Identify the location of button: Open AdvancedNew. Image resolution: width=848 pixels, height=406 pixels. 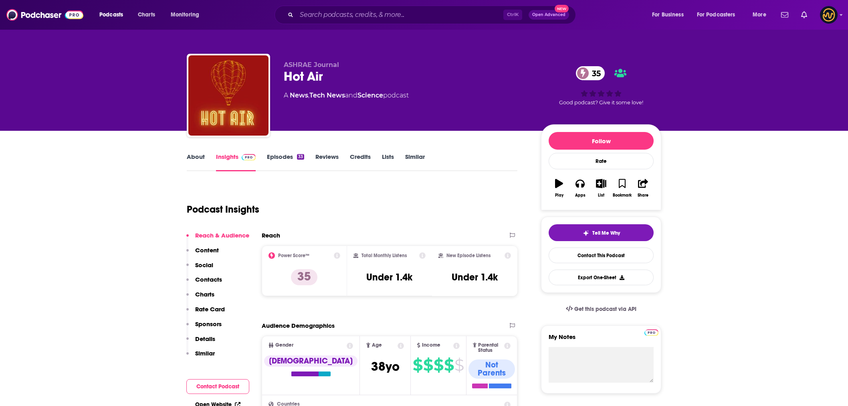
(549, 15).